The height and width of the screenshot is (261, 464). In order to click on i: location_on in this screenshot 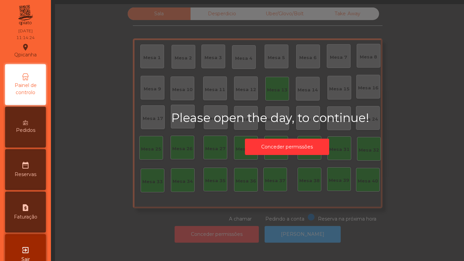, I will do `click(25, 47)`.